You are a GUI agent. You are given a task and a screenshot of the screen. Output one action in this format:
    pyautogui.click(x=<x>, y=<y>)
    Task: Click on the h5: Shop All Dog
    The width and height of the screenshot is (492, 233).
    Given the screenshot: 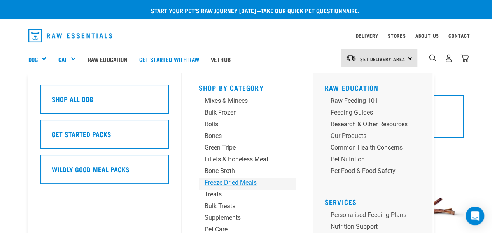 What is the action you would take?
    pyautogui.click(x=72, y=99)
    